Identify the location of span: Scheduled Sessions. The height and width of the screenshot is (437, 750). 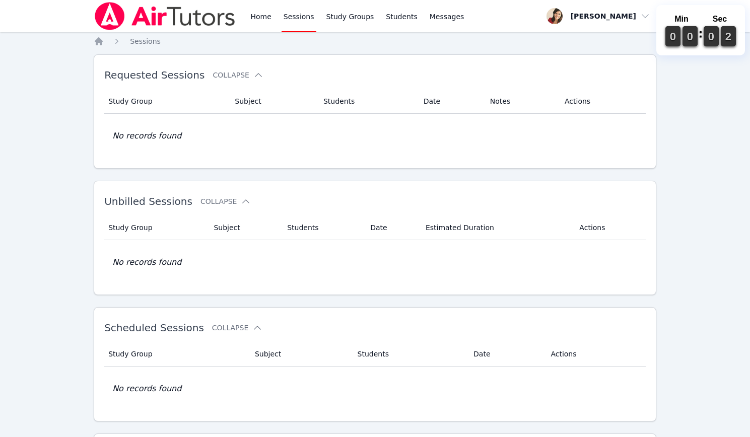
(154, 328).